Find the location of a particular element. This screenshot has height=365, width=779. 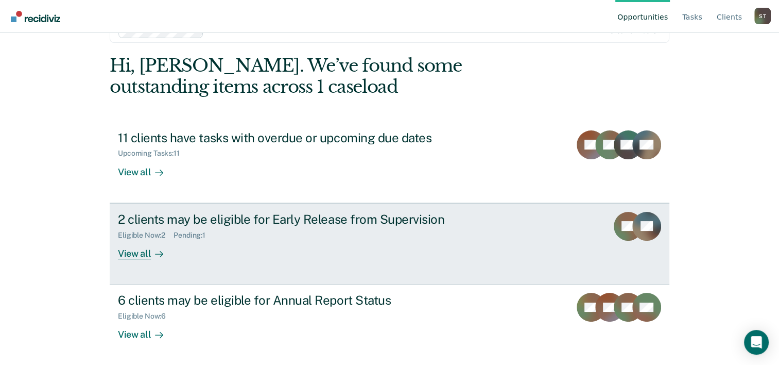

a: 11 clients have tasks with overdue or upcoming due datesUpcoming Tasks:11View all is located at coordinates (389, 162).